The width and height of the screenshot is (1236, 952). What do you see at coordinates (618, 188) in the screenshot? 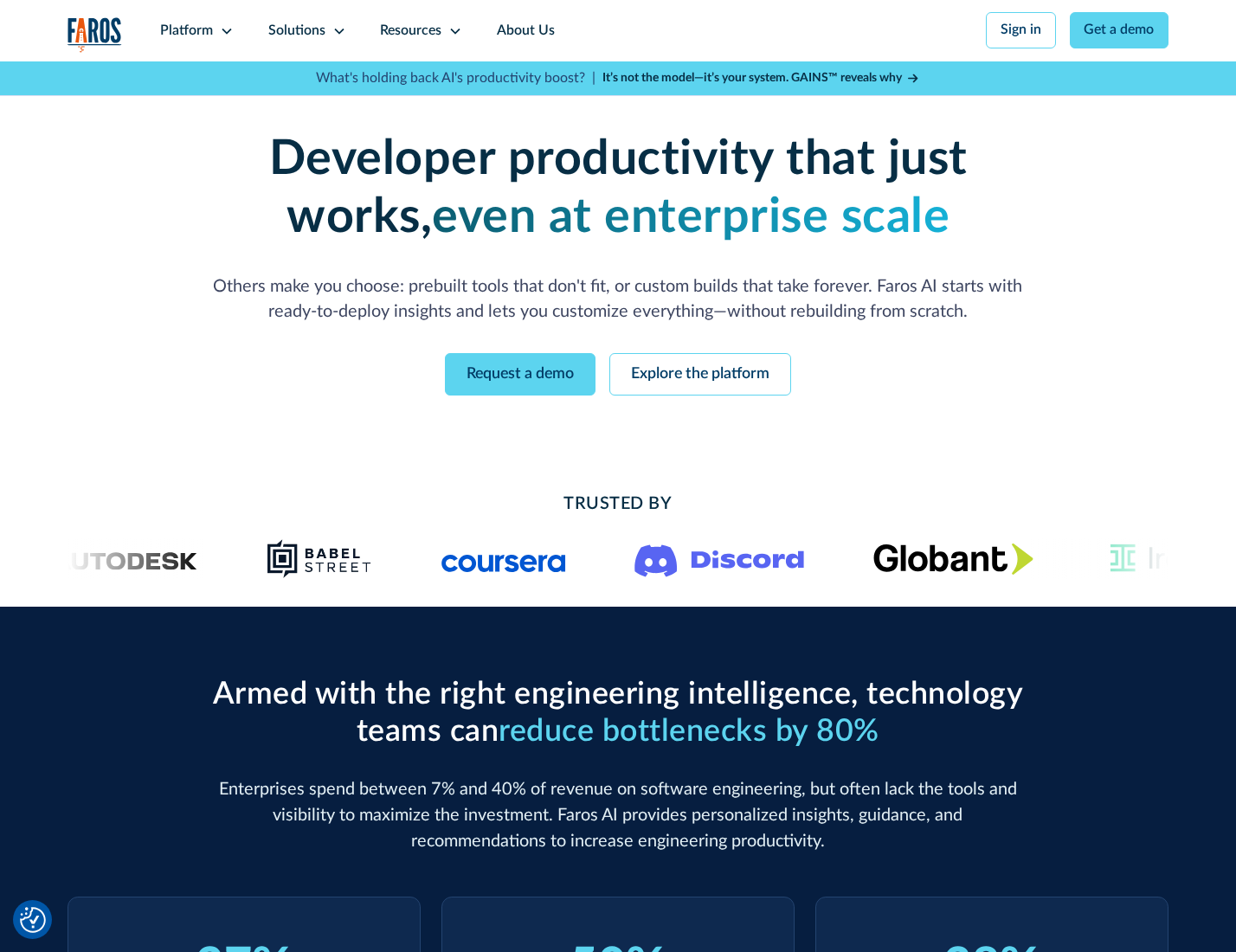
I see `strong: Developer productivity that just works,` at bounding box center [618, 188].